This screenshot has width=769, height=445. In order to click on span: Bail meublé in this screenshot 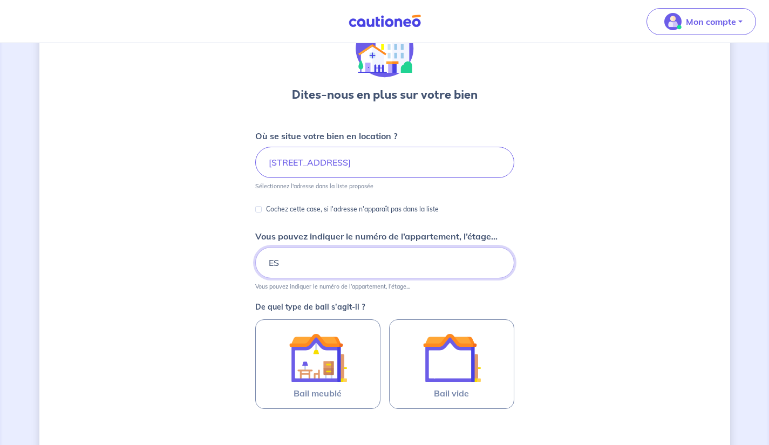, I will do `click(317, 393)`.